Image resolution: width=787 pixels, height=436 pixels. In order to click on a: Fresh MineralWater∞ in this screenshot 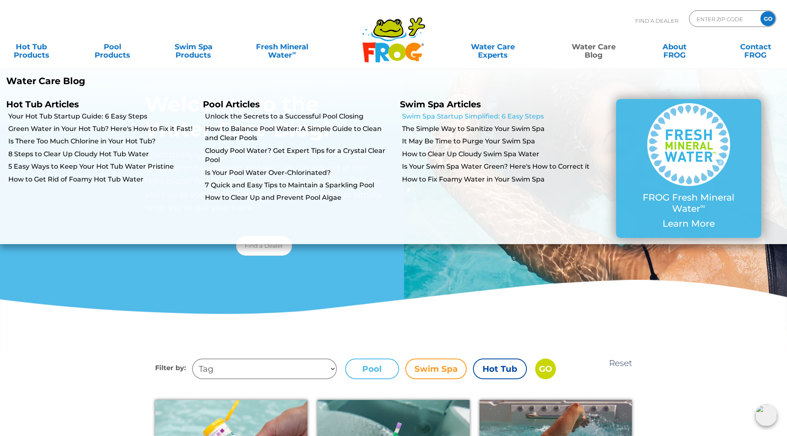, I will do `click(282, 47)`.